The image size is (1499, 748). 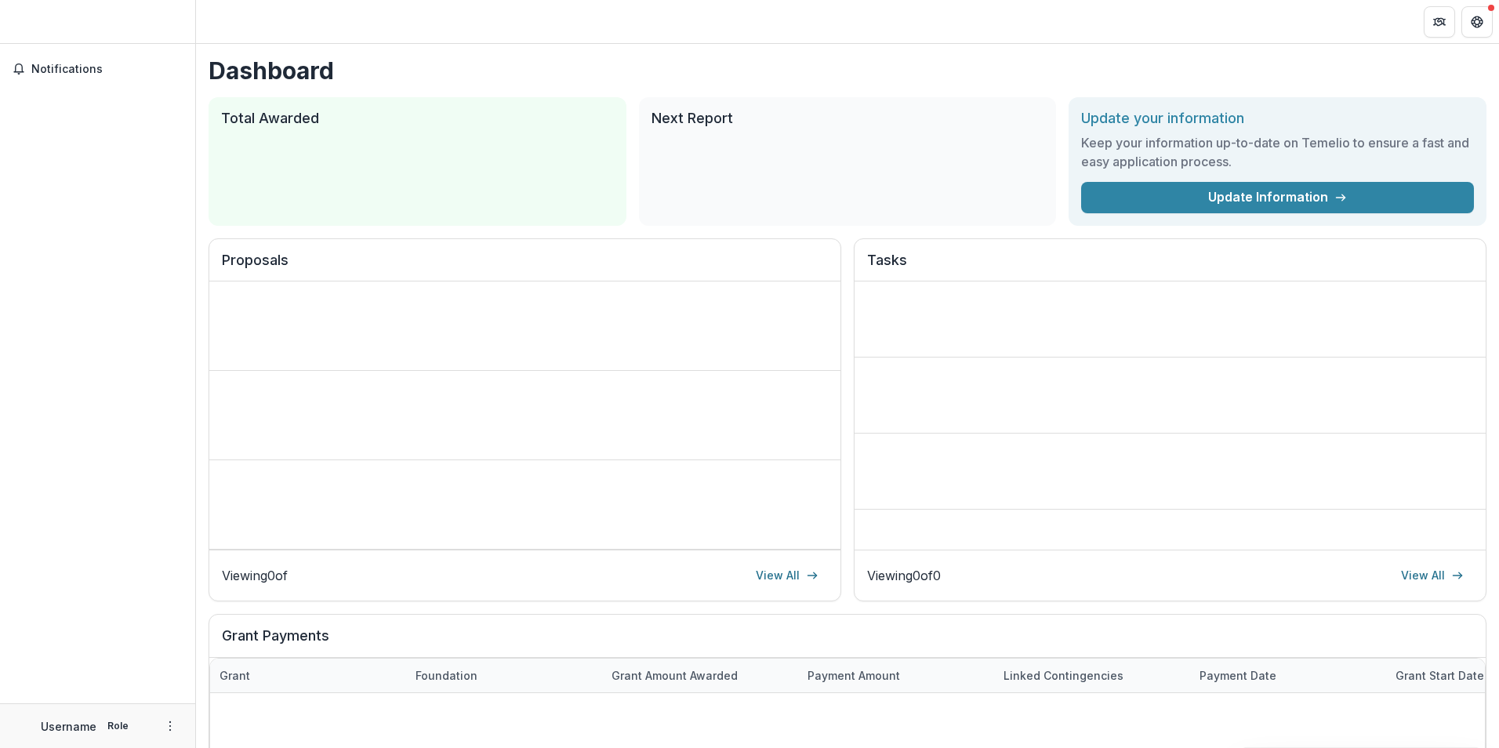 I want to click on p: Viewing 0 of, so click(x=255, y=575).